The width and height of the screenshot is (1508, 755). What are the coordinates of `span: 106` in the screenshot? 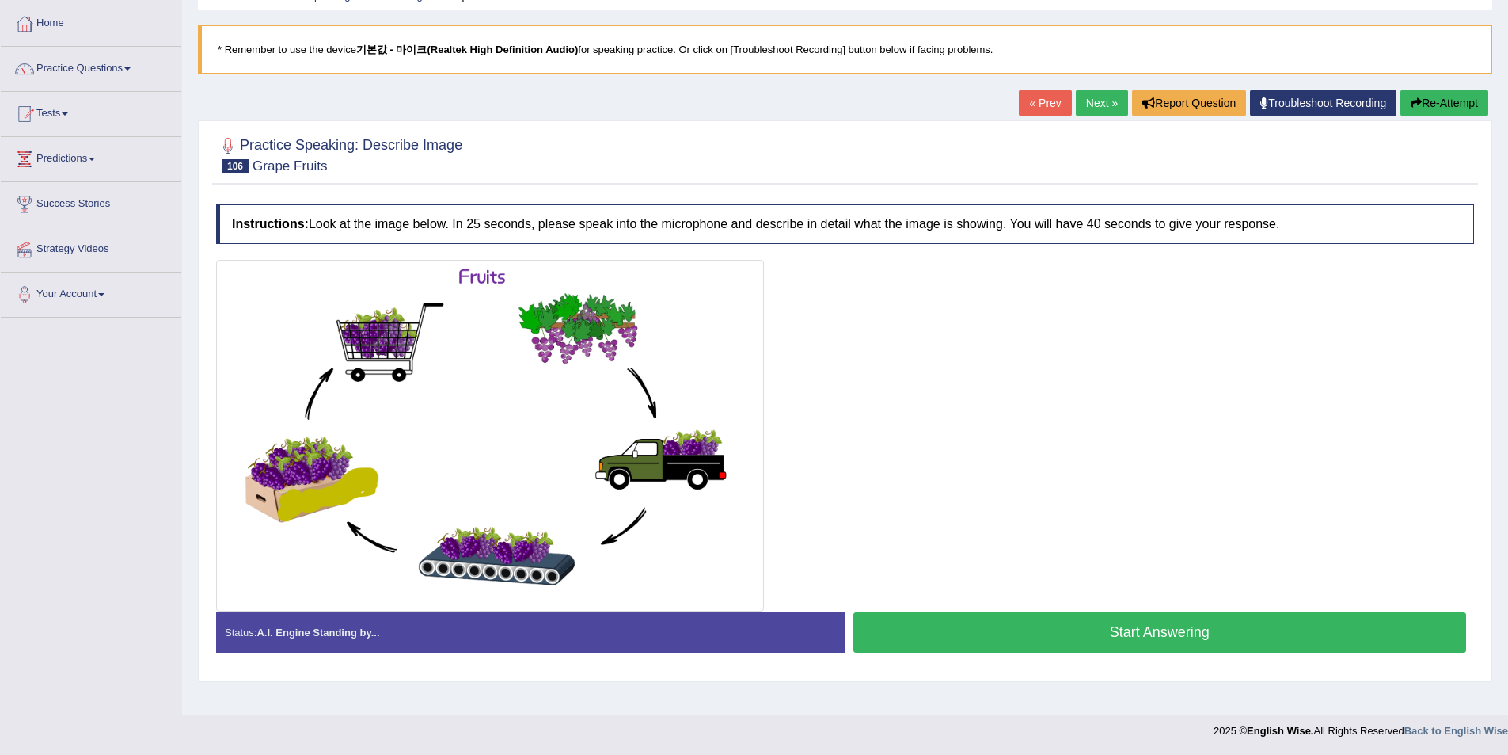 It's located at (235, 166).